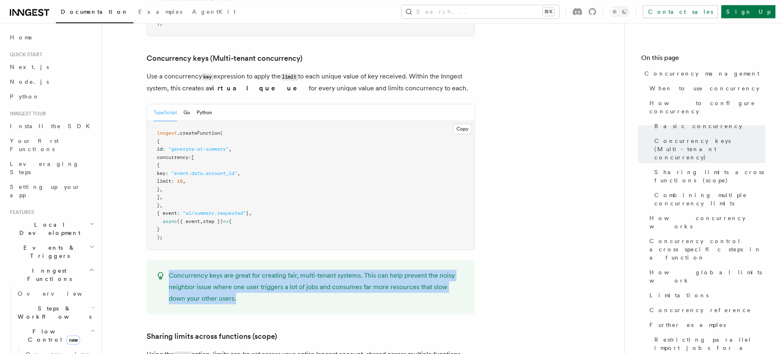 This screenshot has height=354, width=782. What do you see at coordinates (619, 11) in the screenshot?
I see `button: Toggle dark mode` at bounding box center [619, 11].